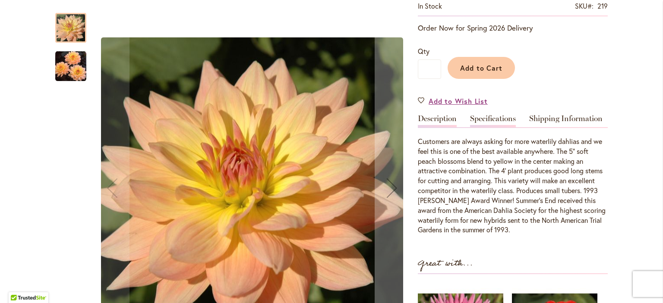 Image resolution: width=663 pixels, height=303 pixels. I want to click on p: Order Now for Spring 2026 Delivery, so click(512, 28).